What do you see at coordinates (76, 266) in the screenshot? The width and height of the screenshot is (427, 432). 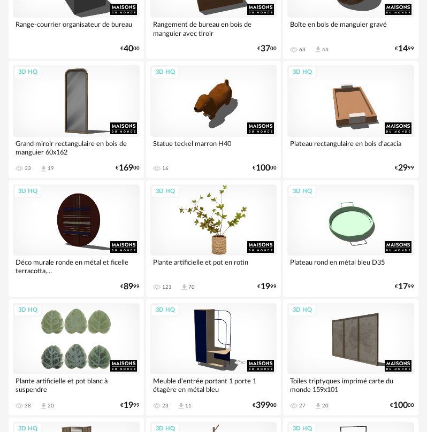 I see `div: Déco murale ronde en métal et ficelle terracotta,...` at bounding box center [76, 266].